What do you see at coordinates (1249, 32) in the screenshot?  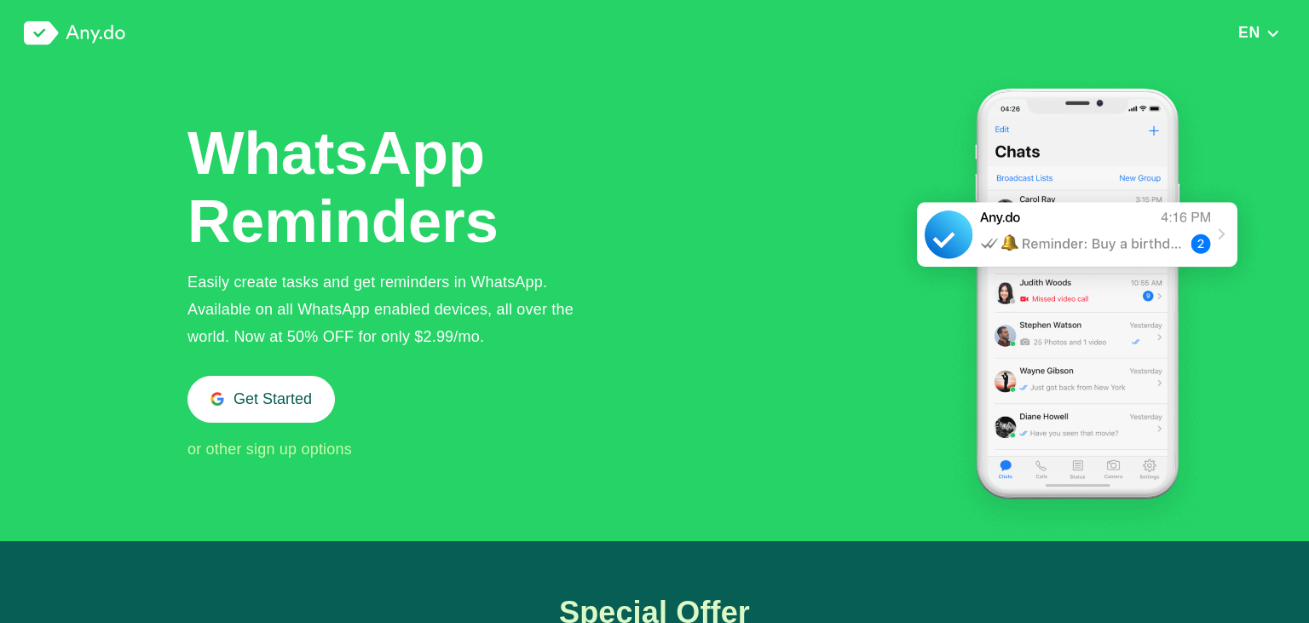 I see `span: EN` at bounding box center [1249, 32].